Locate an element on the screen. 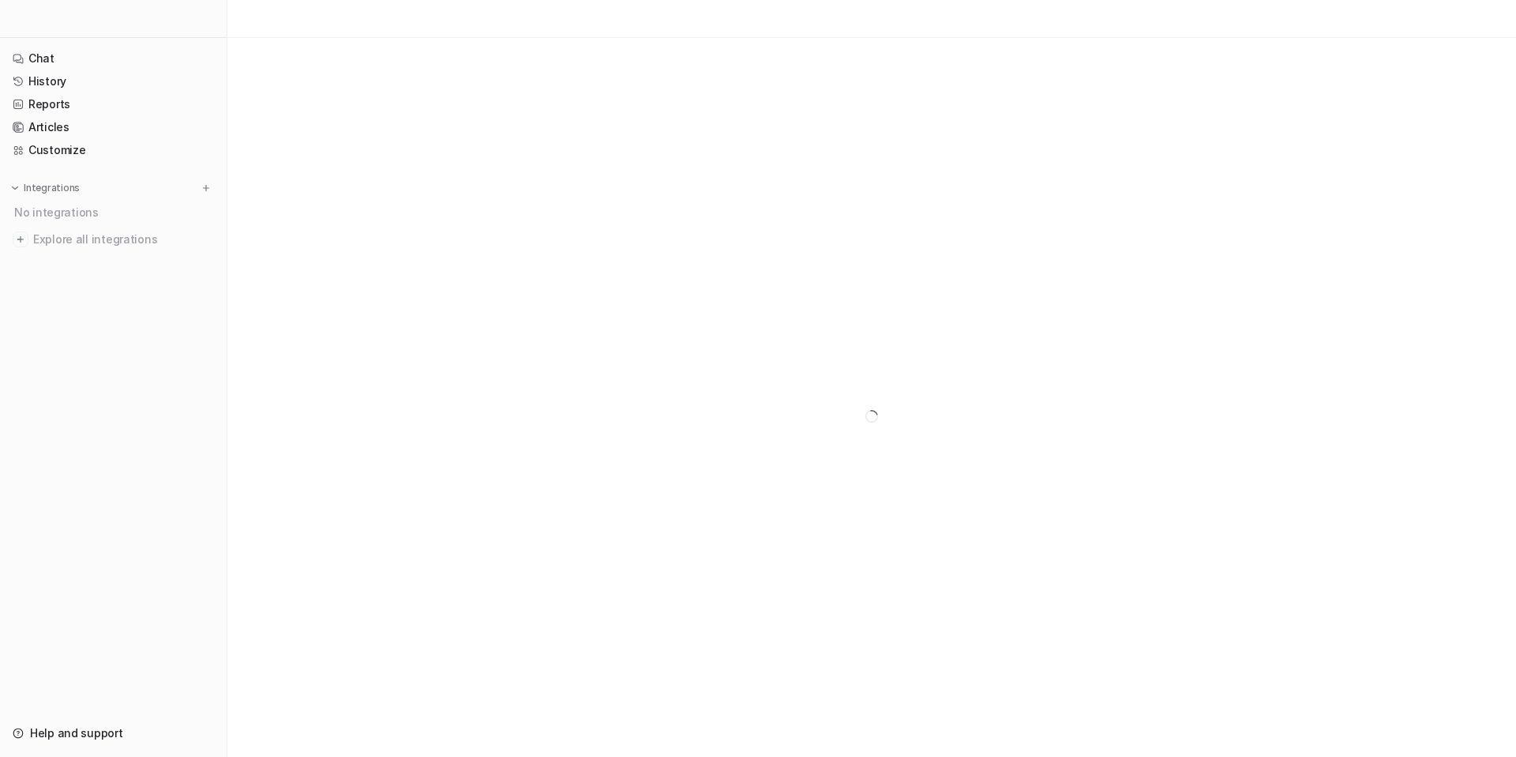  a: Chat is located at coordinates (113, 58).